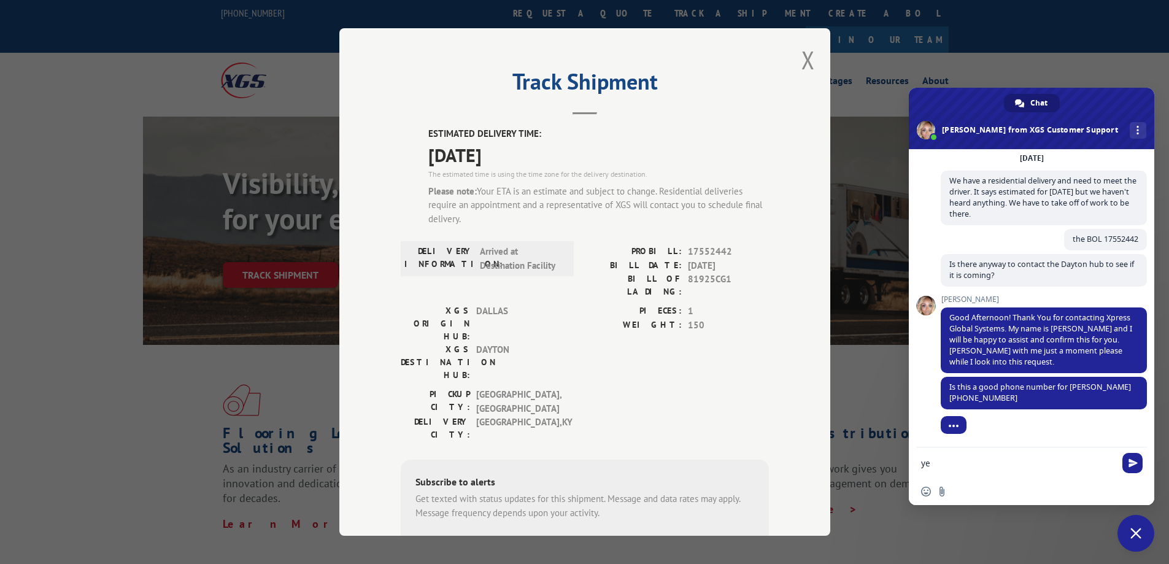 This screenshot has width=1169, height=564. I want to click on label: PROBILL:, so click(633, 252).